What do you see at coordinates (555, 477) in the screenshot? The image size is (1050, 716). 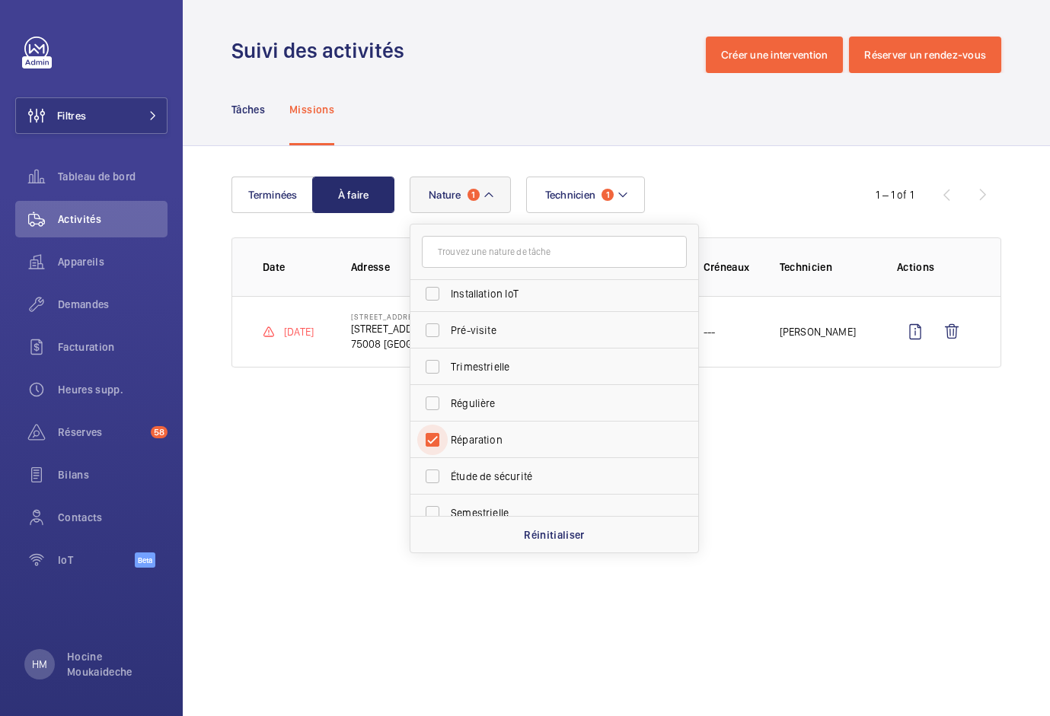 I see `span: Étude de sécurité` at bounding box center [555, 477].